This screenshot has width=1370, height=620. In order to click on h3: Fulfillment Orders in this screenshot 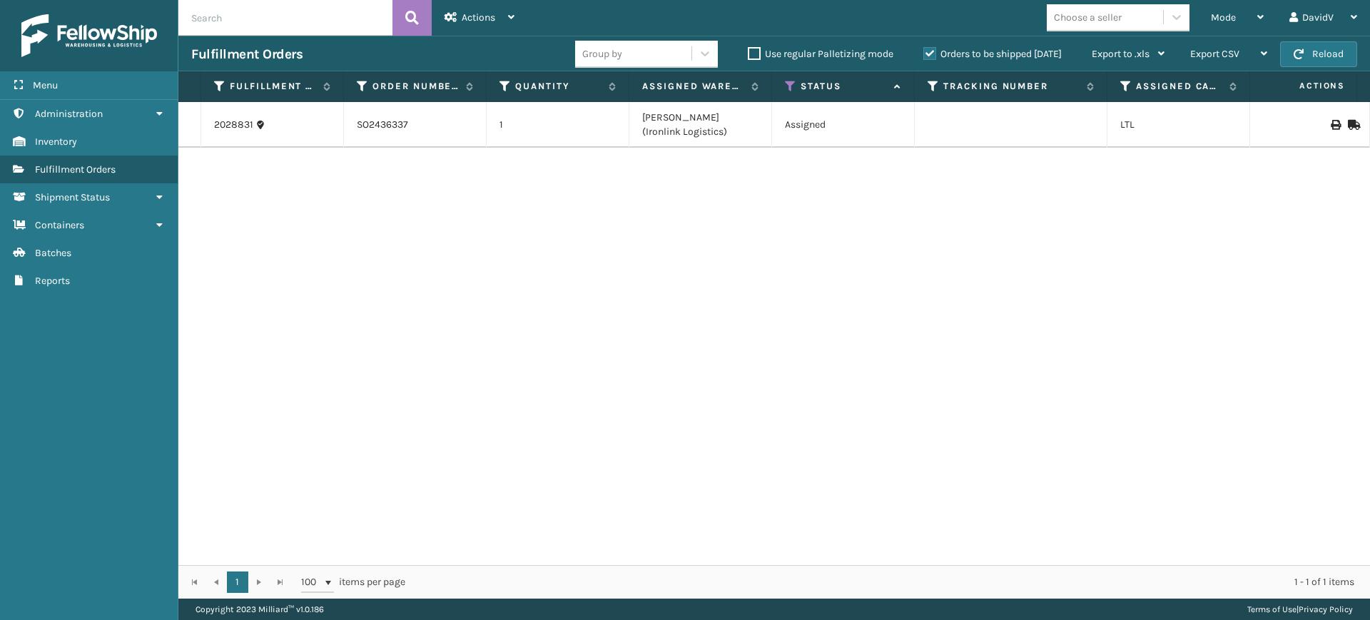, I will do `click(247, 54)`.